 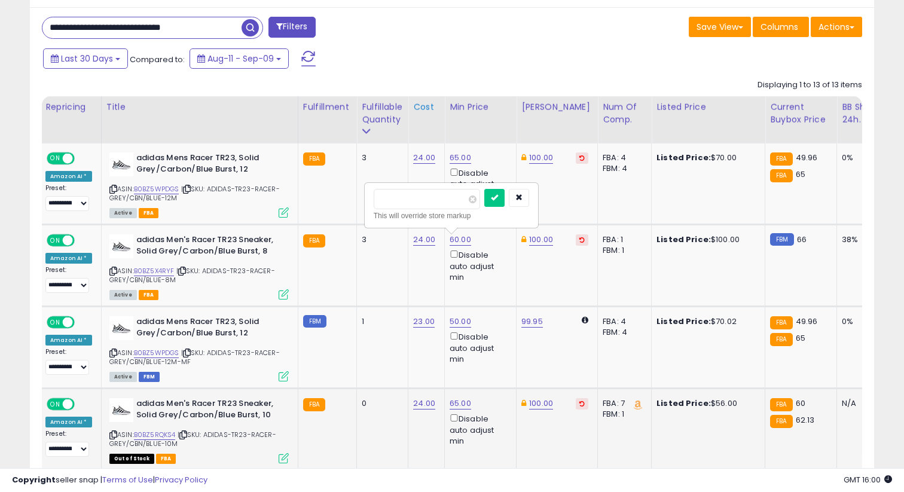 What do you see at coordinates (240, 59) in the screenshot?
I see `span: Aug-11 - Sep-09` at bounding box center [240, 59].